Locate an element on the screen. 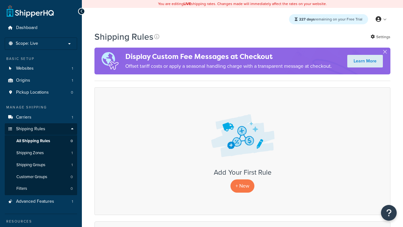 The height and width of the screenshot is (227, 403). a: Customer Groups 0 is located at coordinates (41, 176).